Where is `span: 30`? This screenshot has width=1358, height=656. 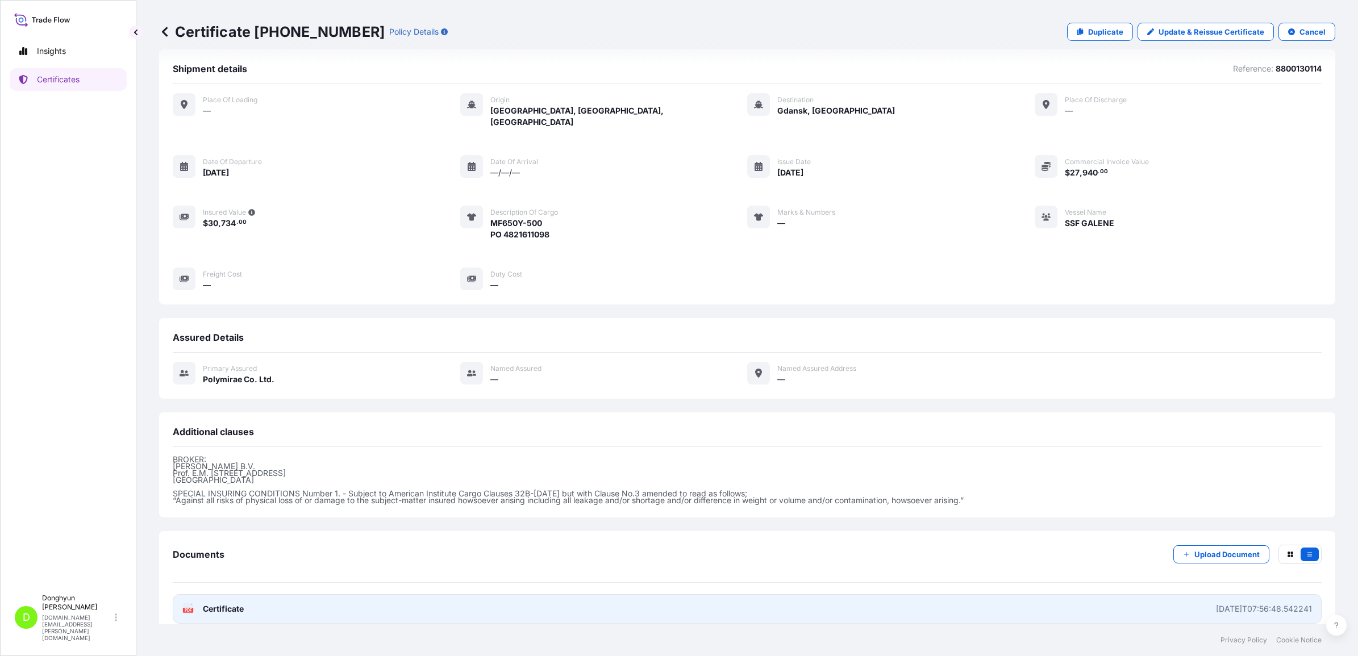 span: 30 is located at coordinates (213, 223).